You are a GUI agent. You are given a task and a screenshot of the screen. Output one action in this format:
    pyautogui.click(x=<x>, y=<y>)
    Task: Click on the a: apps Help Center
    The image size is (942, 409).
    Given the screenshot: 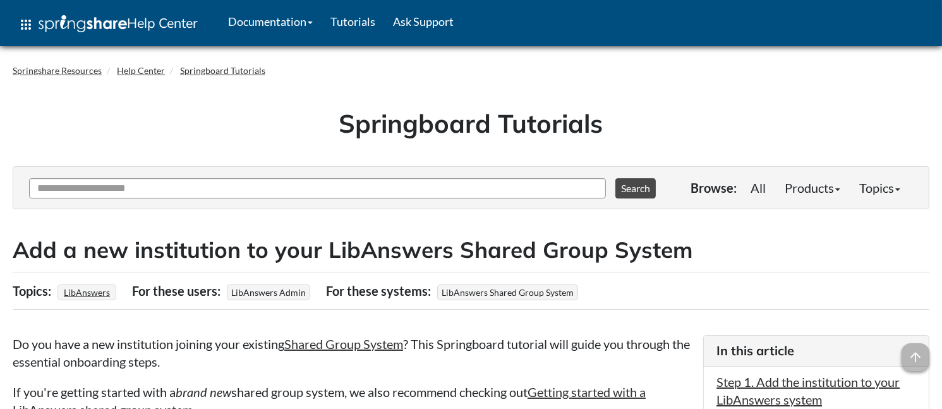 What is the action you would take?
    pyautogui.click(x=108, y=25)
    